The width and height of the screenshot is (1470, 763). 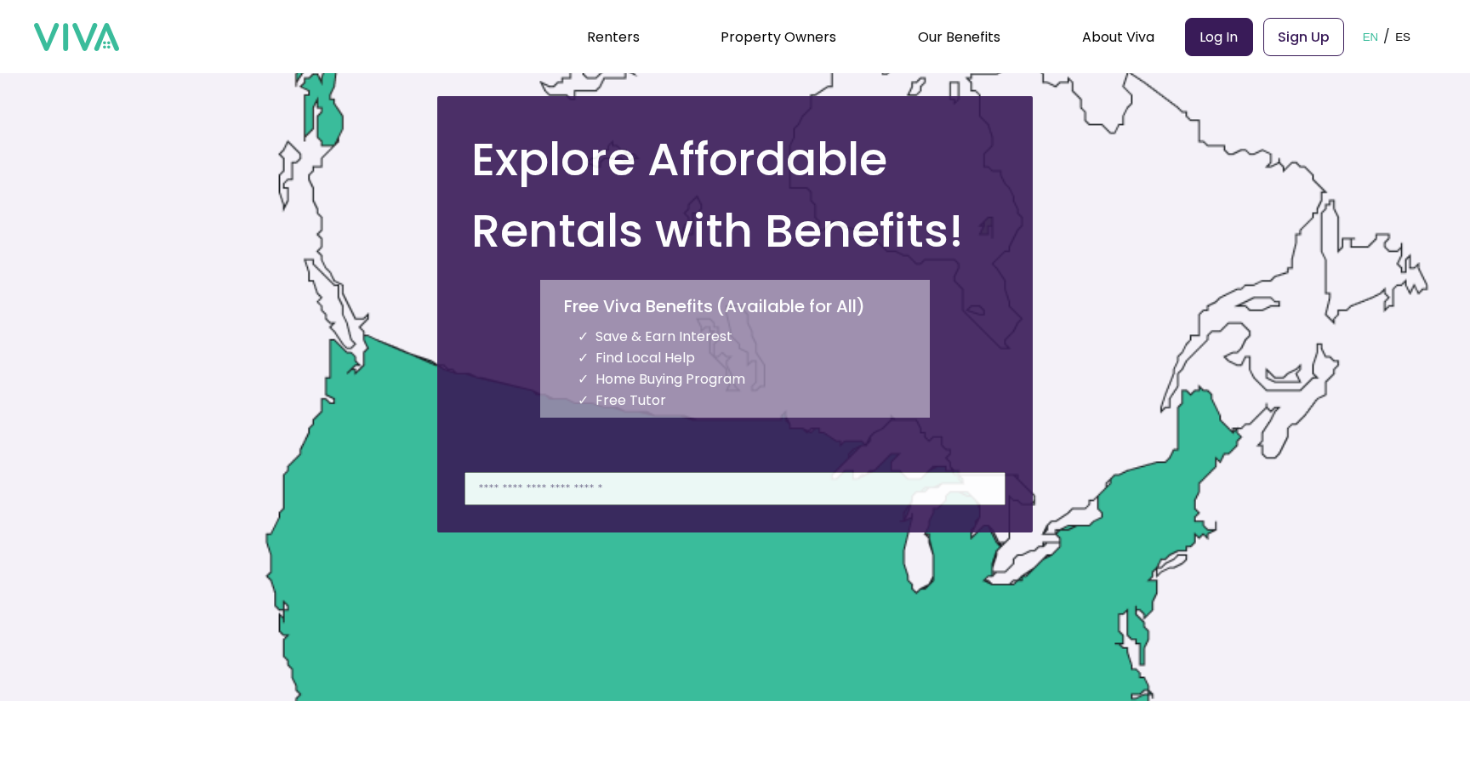 I want to click on li: Save & Earn Interest, so click(x=754, y=336).